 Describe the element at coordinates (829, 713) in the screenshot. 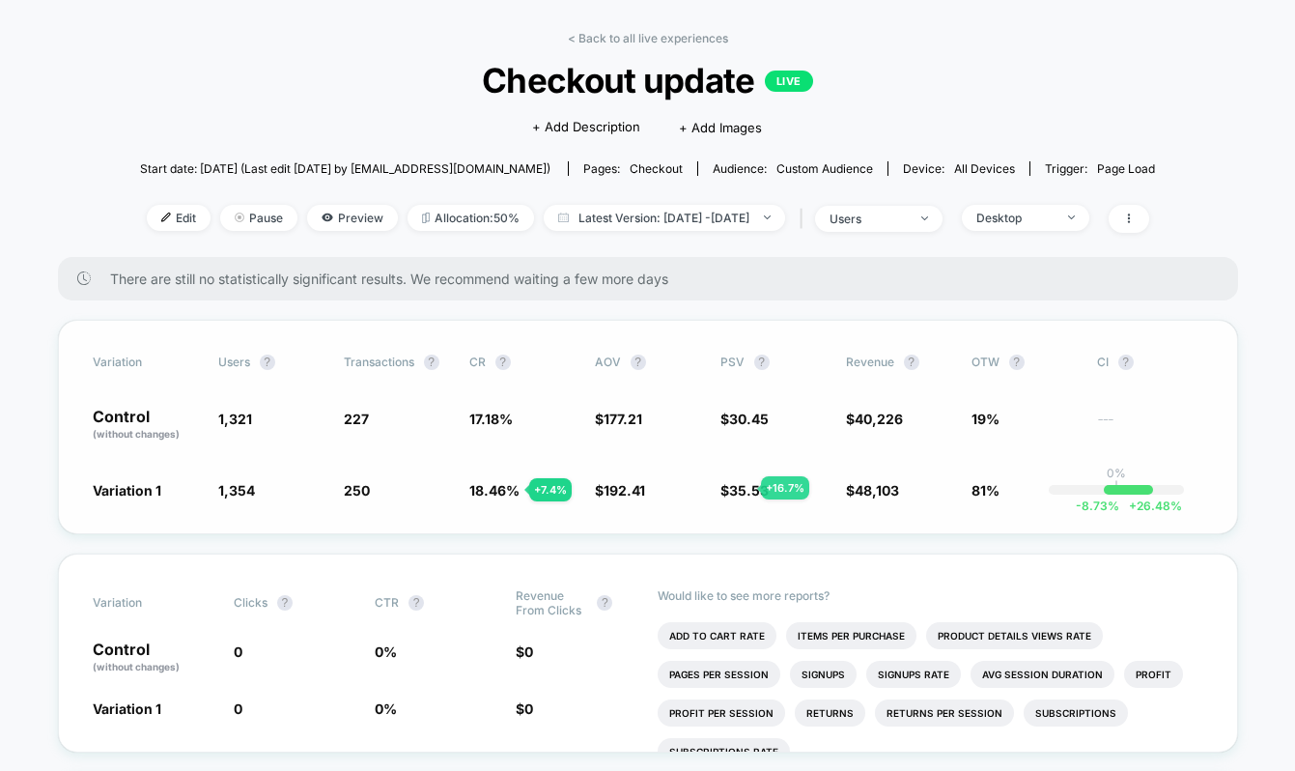

I see `li: Returns` at that location.